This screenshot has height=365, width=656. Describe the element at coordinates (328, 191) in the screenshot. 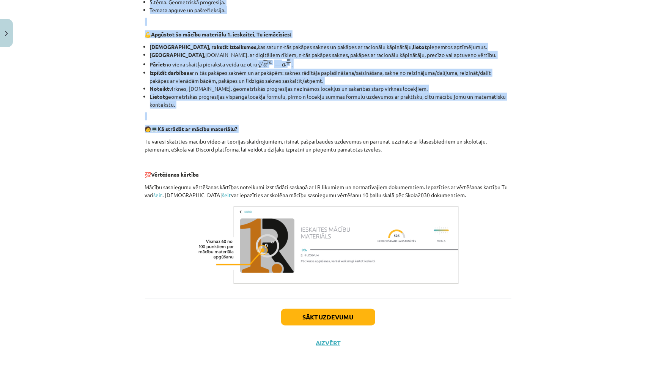

I see `p: Mācību sasniegumu vērtēšanas kārtības noteikumi izstrādāti saskaņā ar LR likumiem un normatīvajie...` at that location.